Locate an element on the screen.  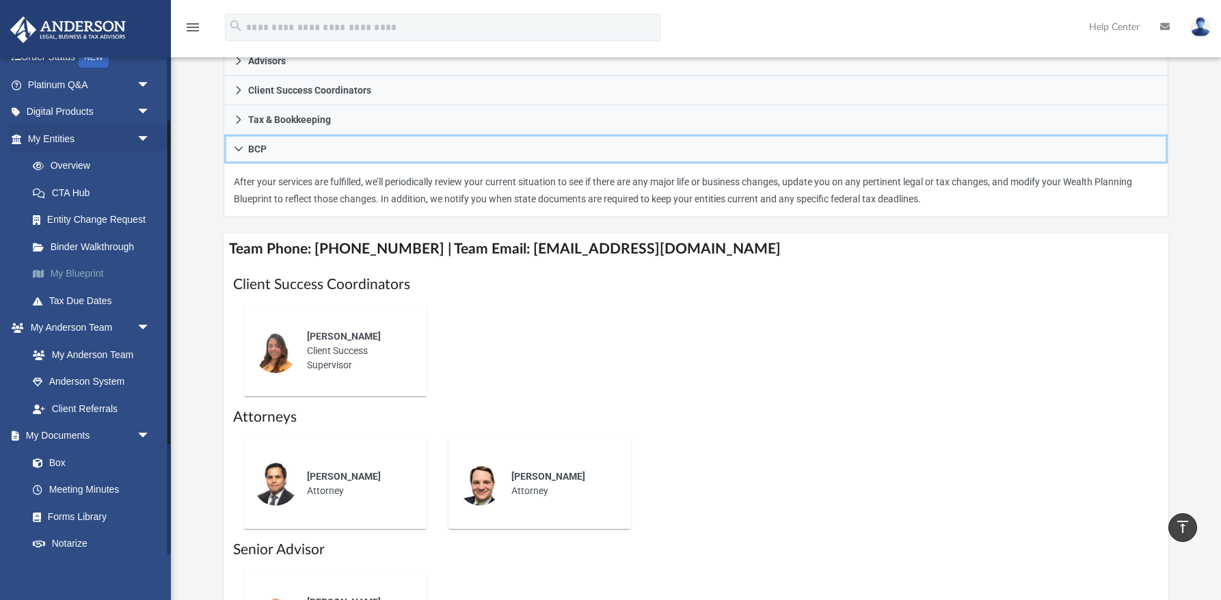
a: My Documentsarrow_drop_down is located at coordinates (87, 436).